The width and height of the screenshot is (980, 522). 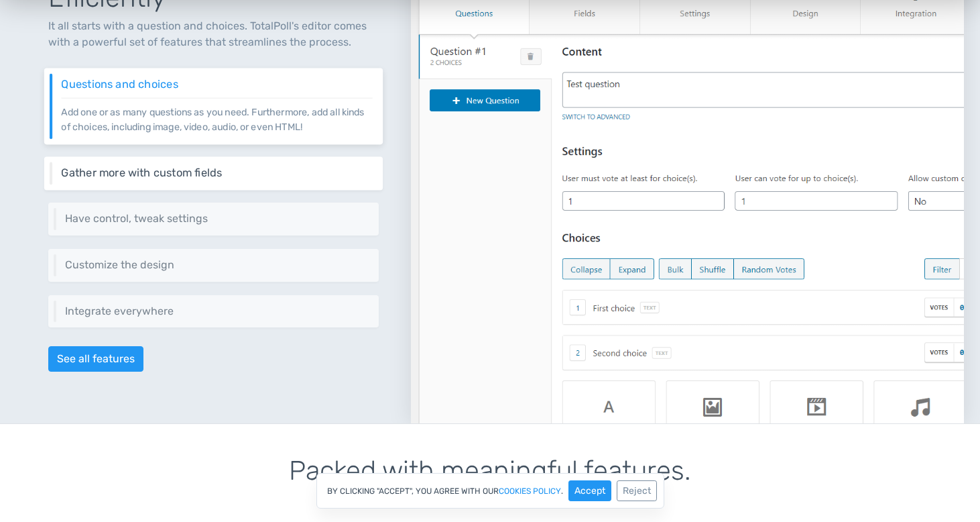 What do you see at coordinates (217, 219) in the screenshot?
I see `h6: Have control, tweak settings` at bounding box center [217, 219].